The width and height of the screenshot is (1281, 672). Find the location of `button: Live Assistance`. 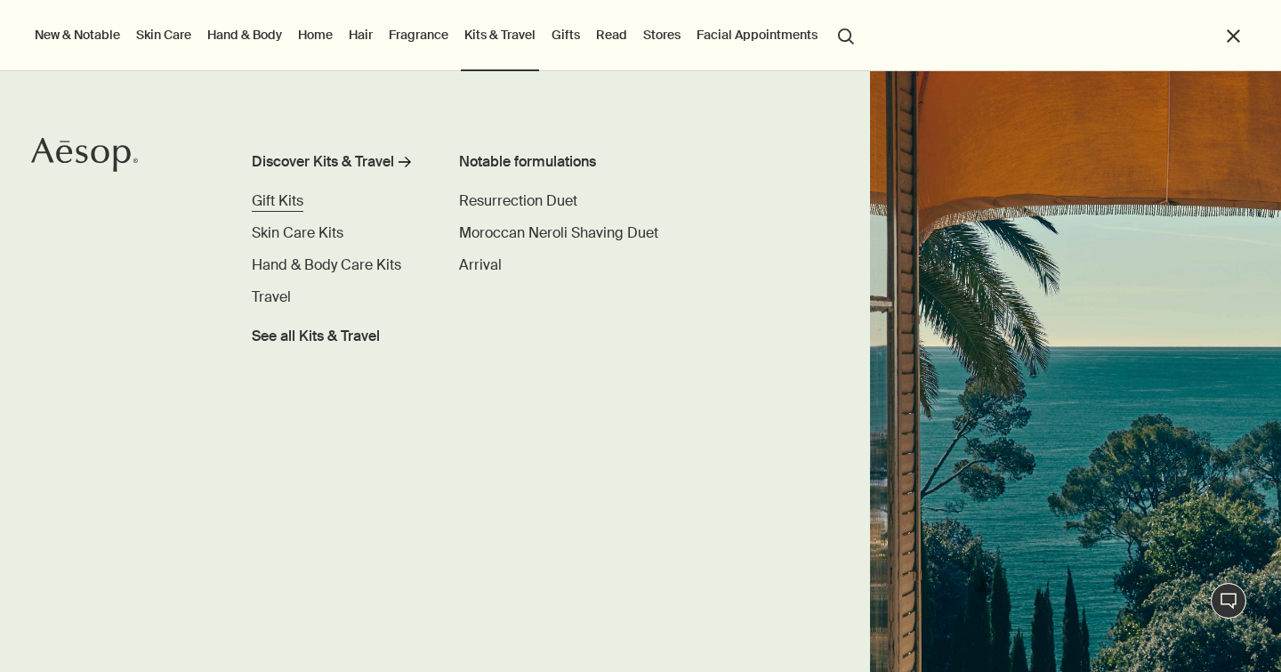

button: Live Assistance is located at coordinates (1229, 601).